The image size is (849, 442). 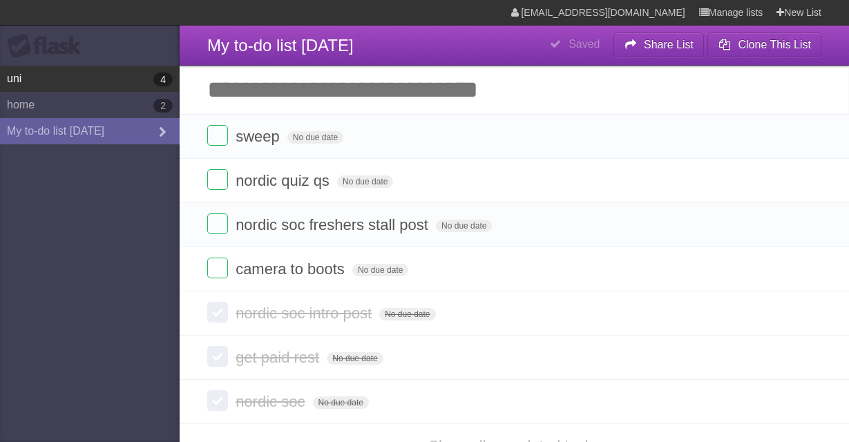 I want to click on span: nordic soc intro post, so click(x=305, y=313).